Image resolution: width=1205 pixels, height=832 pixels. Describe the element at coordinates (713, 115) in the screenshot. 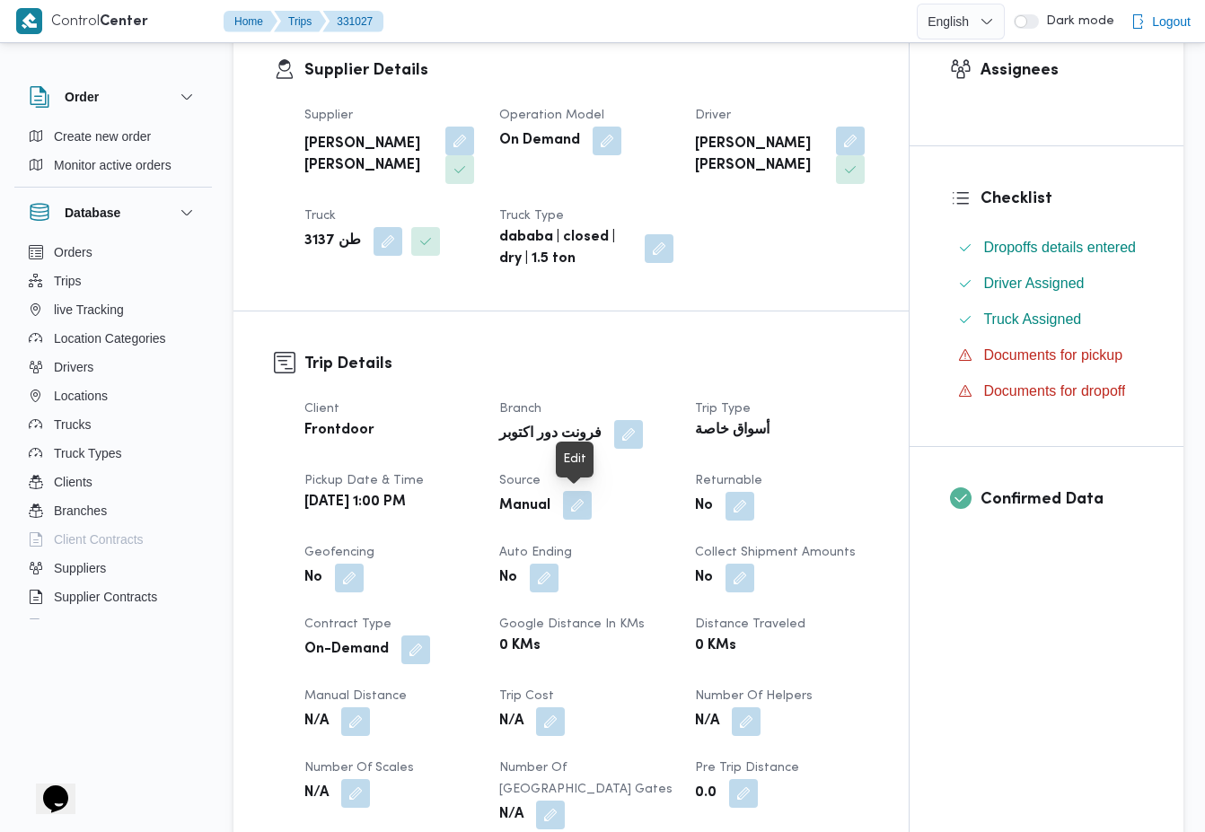

I see `span: Driver` at that location.